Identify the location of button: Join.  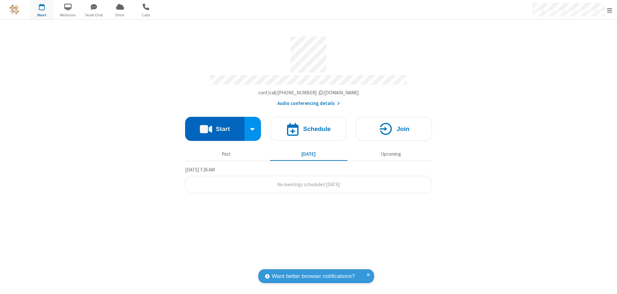
(394, 129).